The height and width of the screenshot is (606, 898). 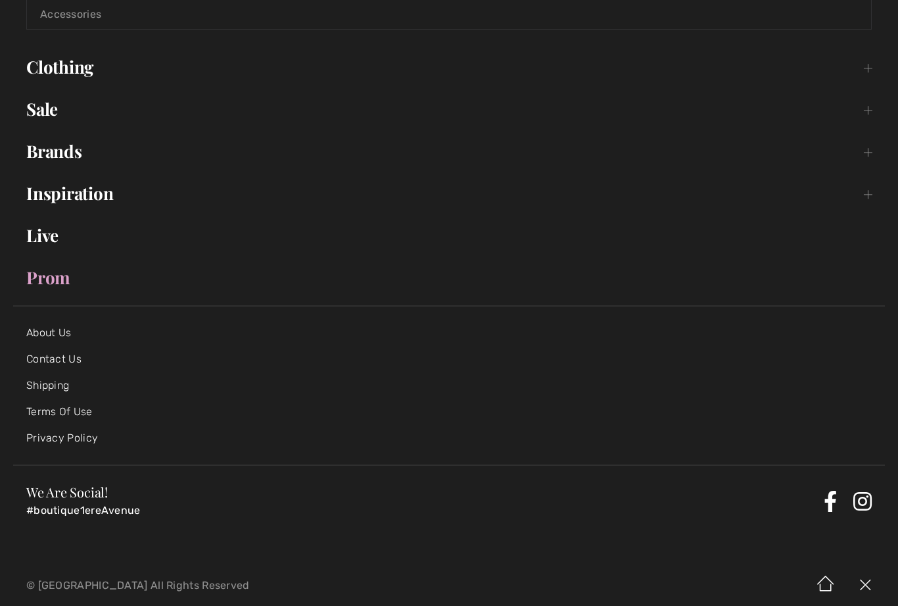 I want to click on a: Live, so click(x=449, y=235).